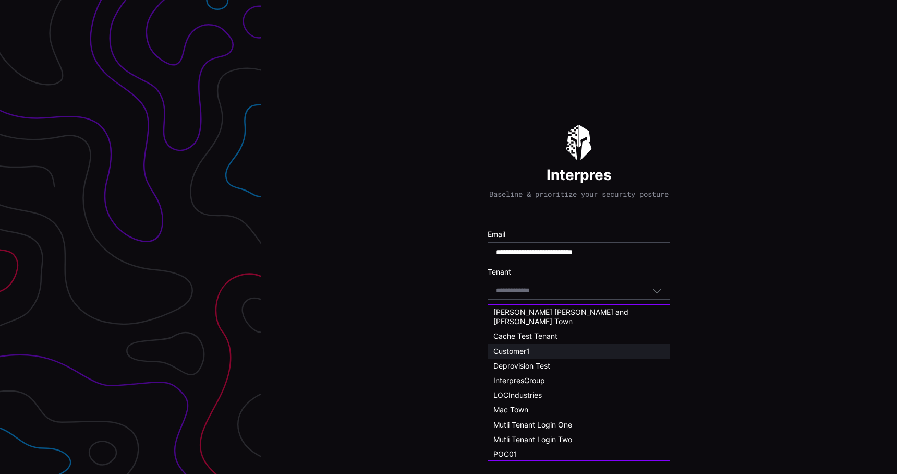 Image resolution: width=897 pixels, height=474 pixels. What do you see at coordinates (525, 335) in the screenshot?
I see `span: Cache Test Tenant` at bounding box center [525, 335].